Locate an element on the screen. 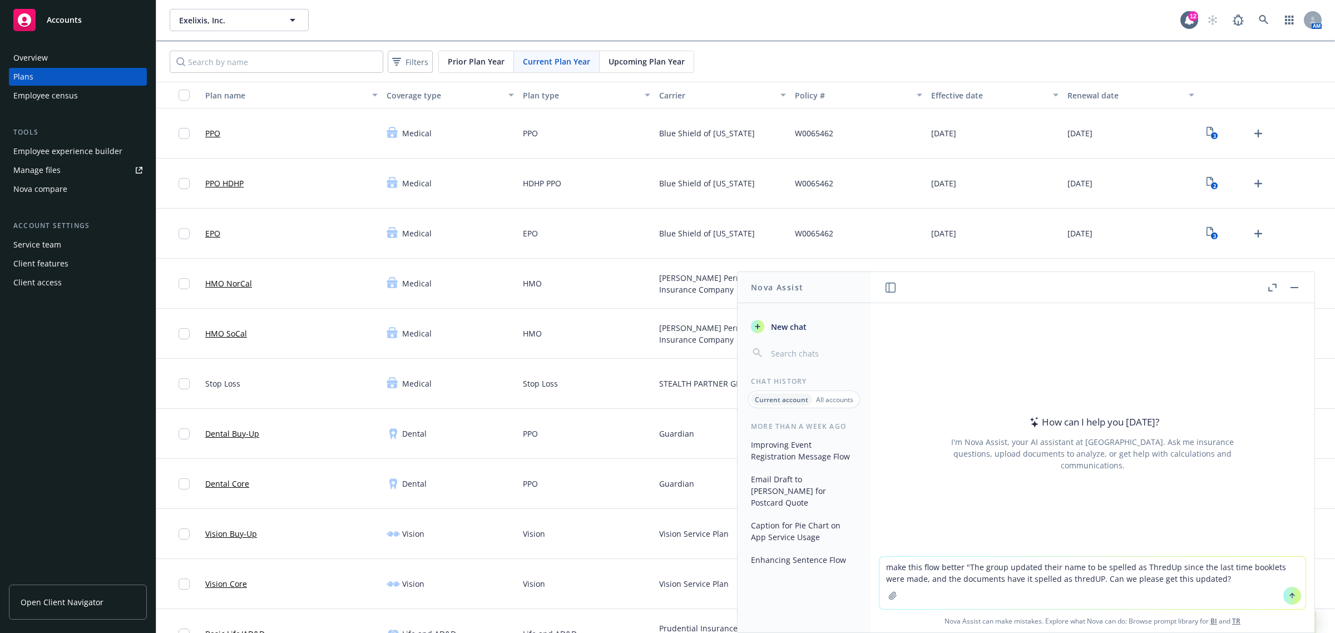 The image size is (1335, 633). input: Select all is located at coordinates (184, 95).